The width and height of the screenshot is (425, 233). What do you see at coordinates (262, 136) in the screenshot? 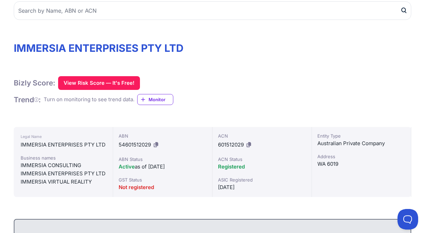
I see `div: ACN` at bounding box center [262, 136].